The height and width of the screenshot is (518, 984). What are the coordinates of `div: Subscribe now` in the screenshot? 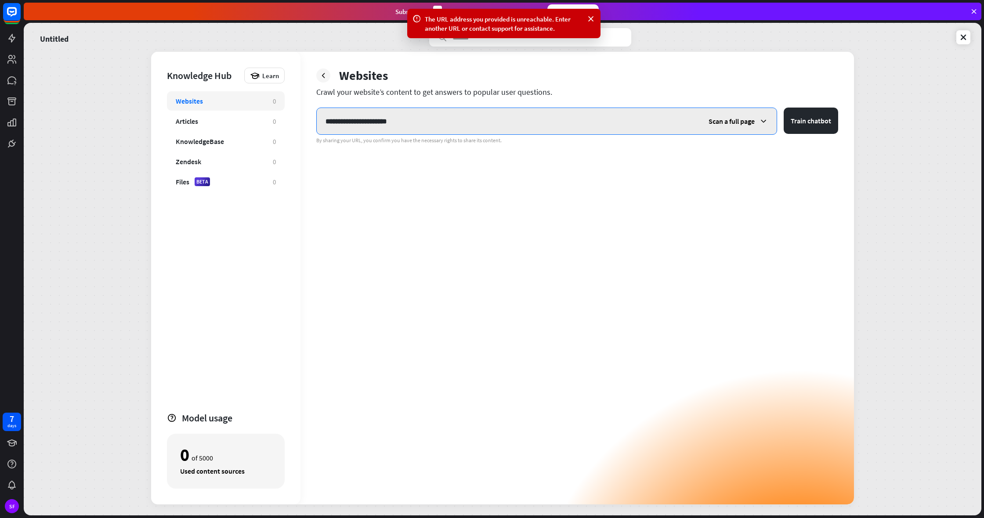 It's located at (573, 11).